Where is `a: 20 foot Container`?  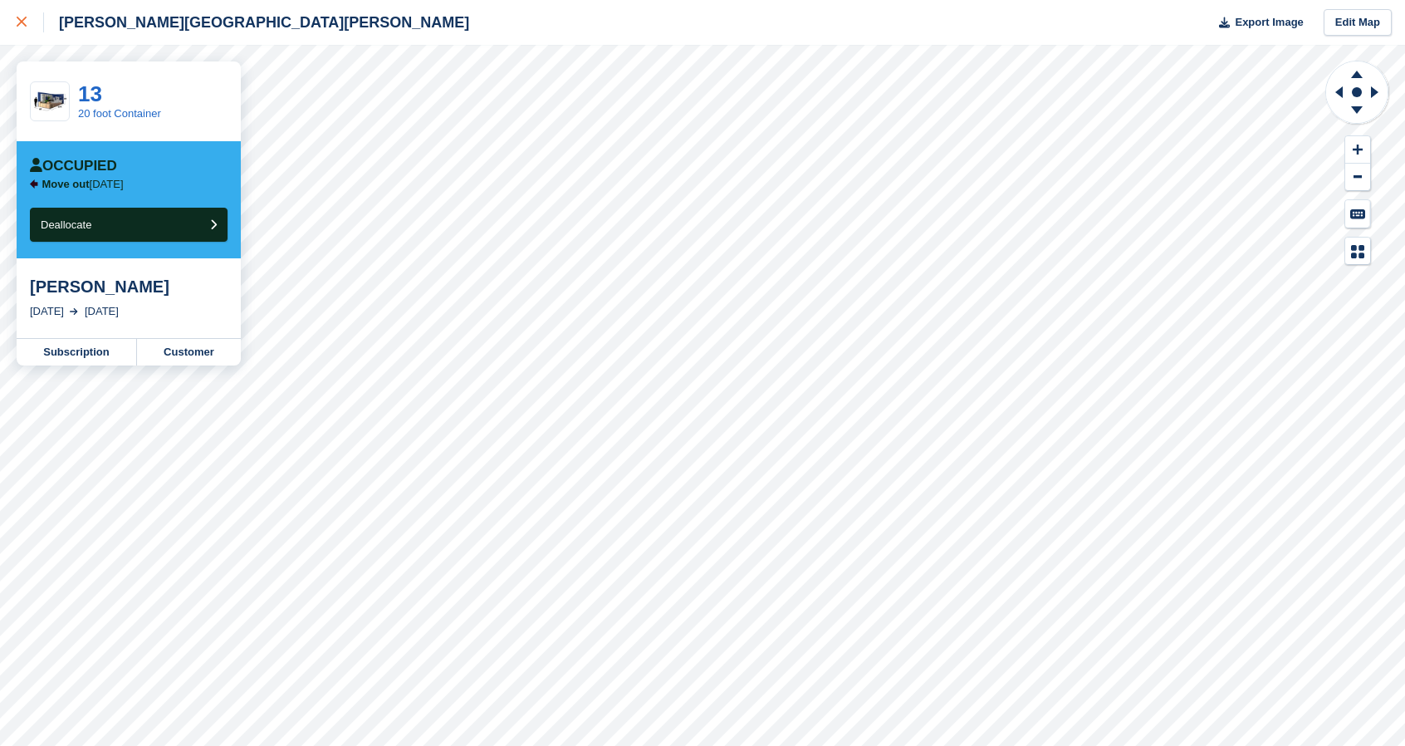 a: 20 foot Container is located at coordinates (120, 113).